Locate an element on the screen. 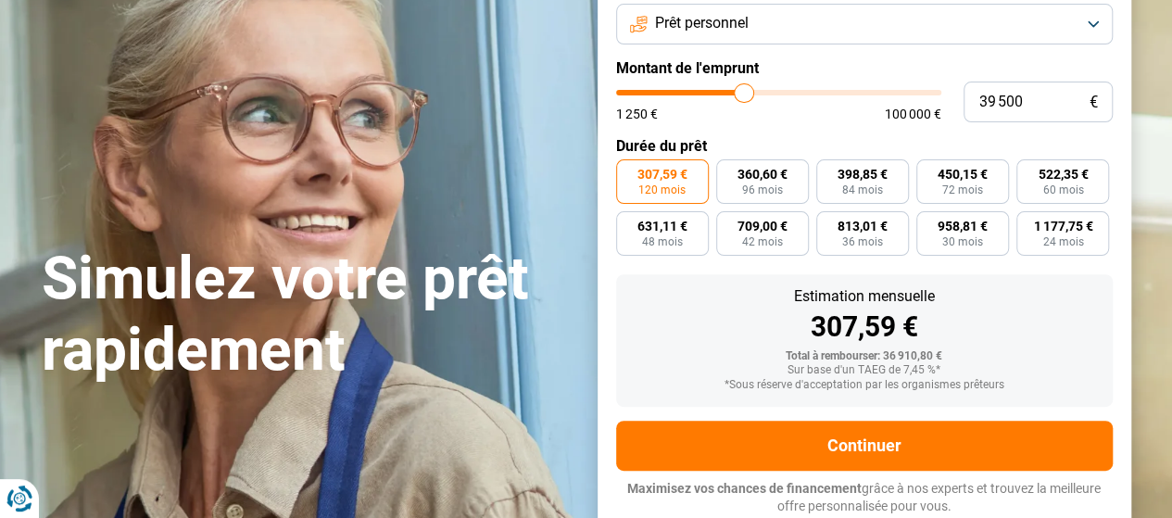 The width and height of the screenshot is (1172, 518). span: Prêt personnel is located at coordinates (701, 23).